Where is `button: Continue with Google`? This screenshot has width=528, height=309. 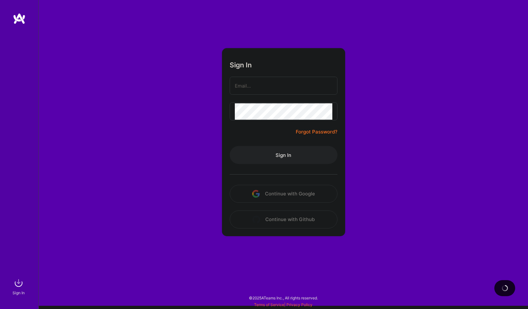 button: Continue with Google is located at coordinates (283, 194).